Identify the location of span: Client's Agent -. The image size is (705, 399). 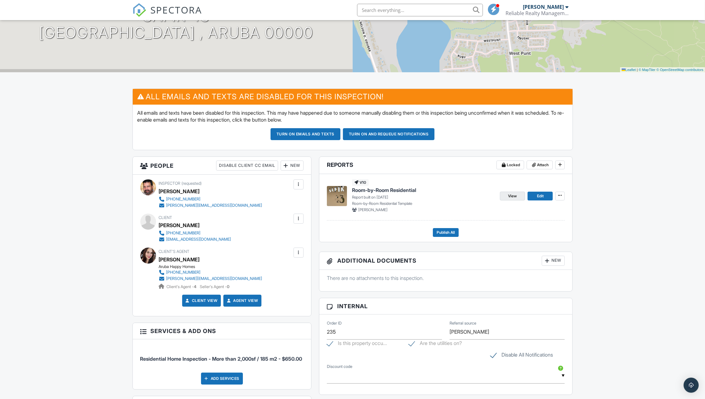
(182, 287).